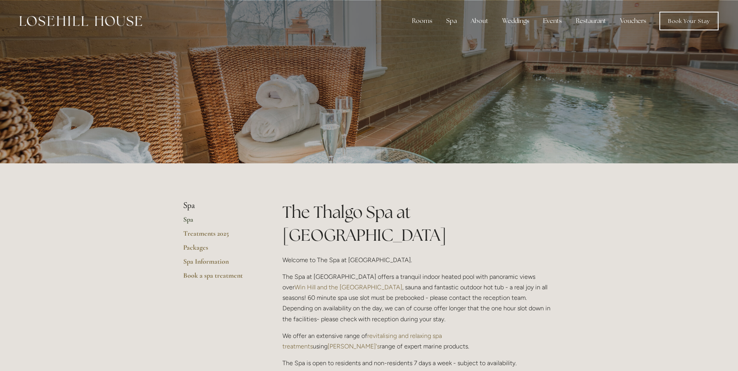  I want to click on a: Packages, so click(220, 250).